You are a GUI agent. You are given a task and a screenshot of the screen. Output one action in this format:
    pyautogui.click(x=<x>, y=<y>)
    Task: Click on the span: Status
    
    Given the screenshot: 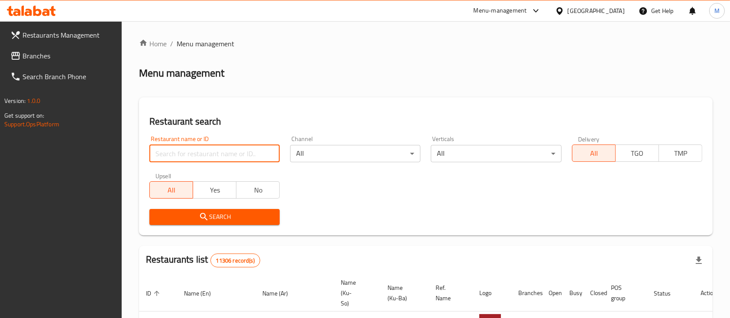 What is the action you would take?
    pyautogui.click(x=667, y=293)
    